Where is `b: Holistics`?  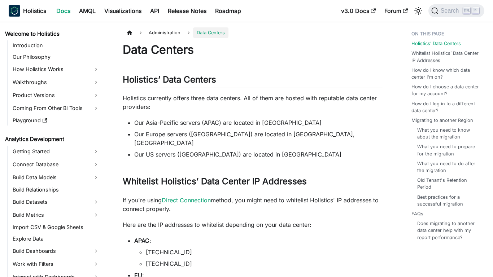
b: Holistics is located at coordinates (35, 11).